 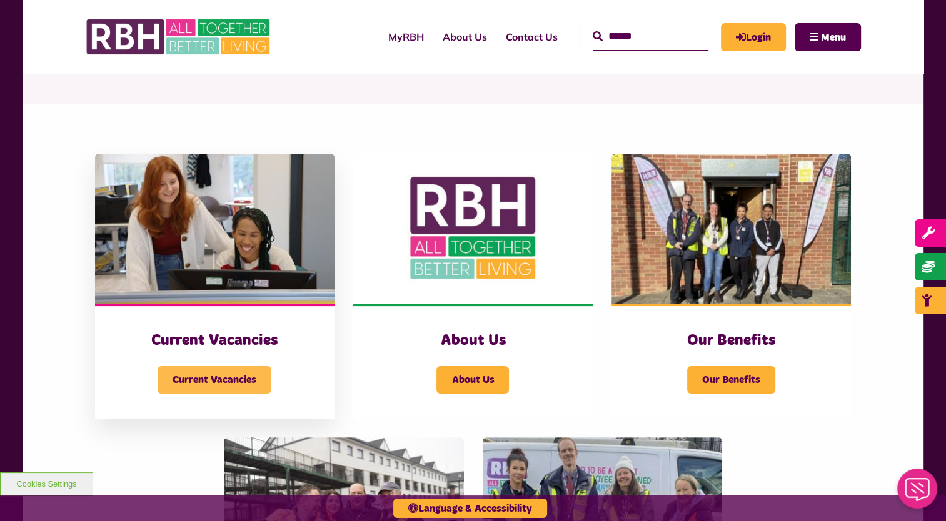 What do you see at coordinates (731, 229) in the screenshot?
I see `img: Dropinfreehold2` at bounding box center [731, 229].